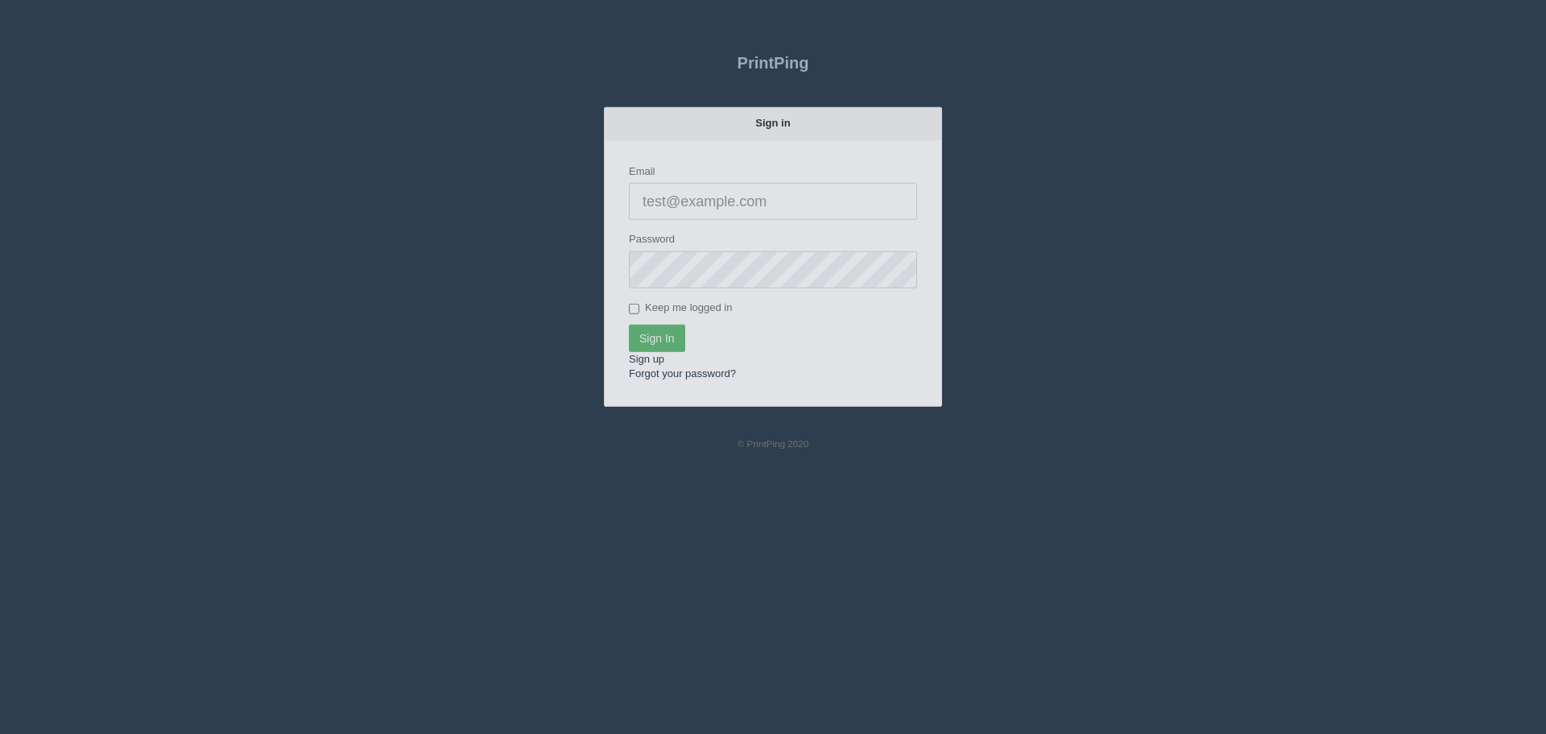 This screenshot has width=1546, height=734. What do you see at coordinates (772, 120) in the screenshot?
I see `strong: Sign in` at bounding box center [772, 120].